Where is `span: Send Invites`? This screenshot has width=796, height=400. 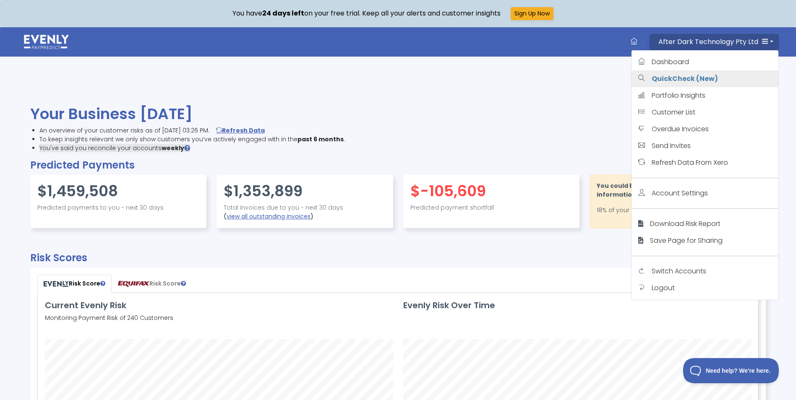 span: Send Invites is located at coordinates (671, 146).